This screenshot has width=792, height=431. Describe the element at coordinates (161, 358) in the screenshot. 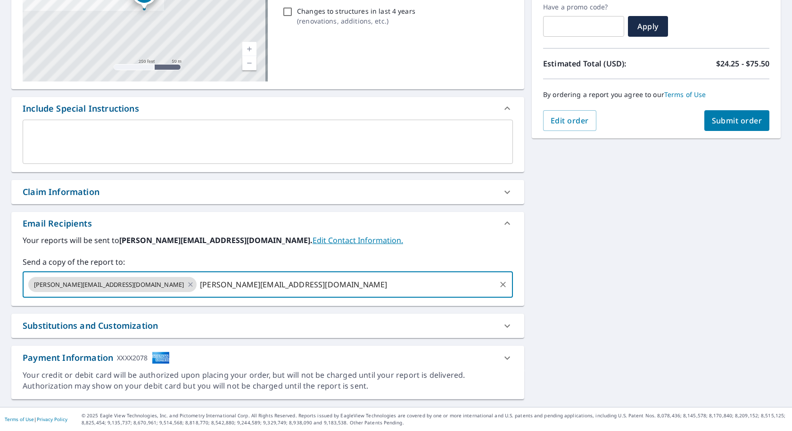

I see `img: cardImage` at that location.